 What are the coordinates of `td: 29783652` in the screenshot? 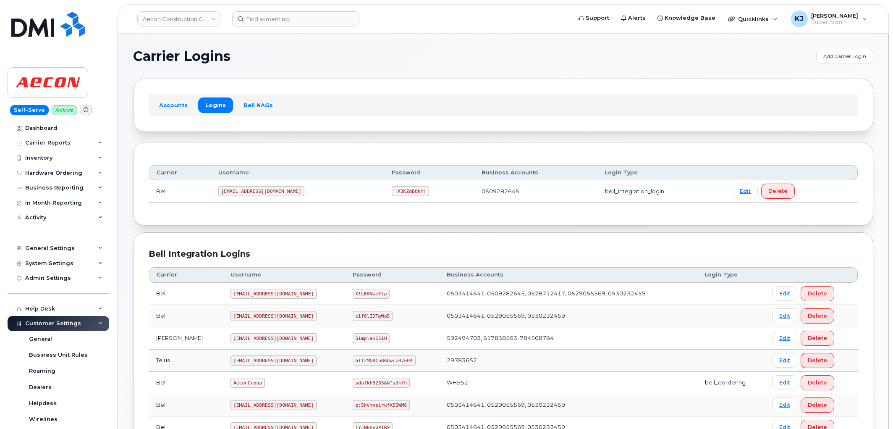 It's located at (568, 360).